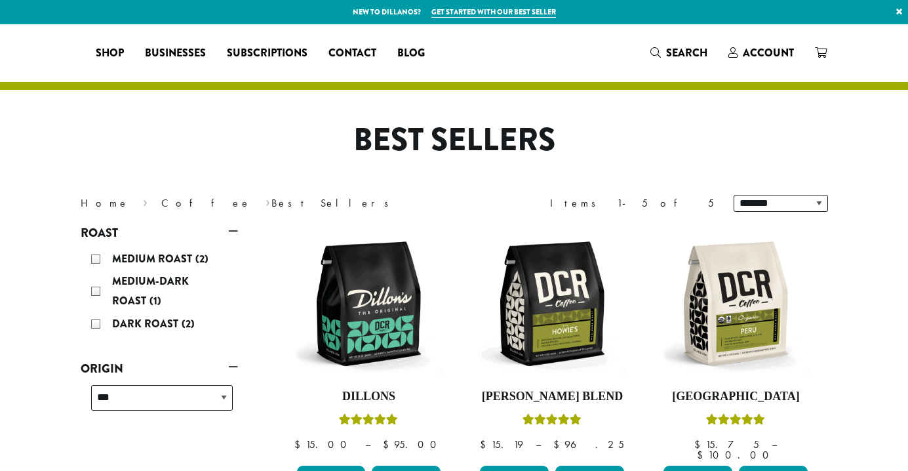 The height and width of the screenshot is (471, 908). I want to click on h1: Best Sellers, so click(455, 140).